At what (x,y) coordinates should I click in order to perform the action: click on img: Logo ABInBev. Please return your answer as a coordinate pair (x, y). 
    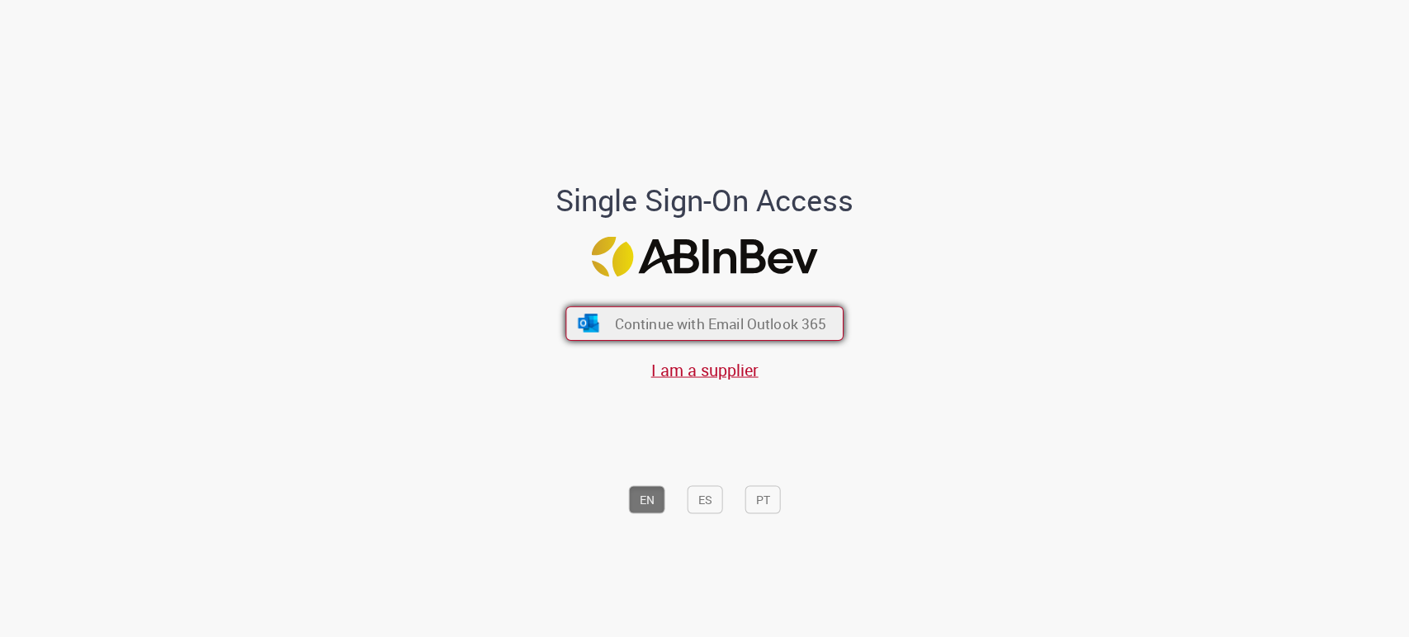
    Looking at the image, I should click on (705, 256).